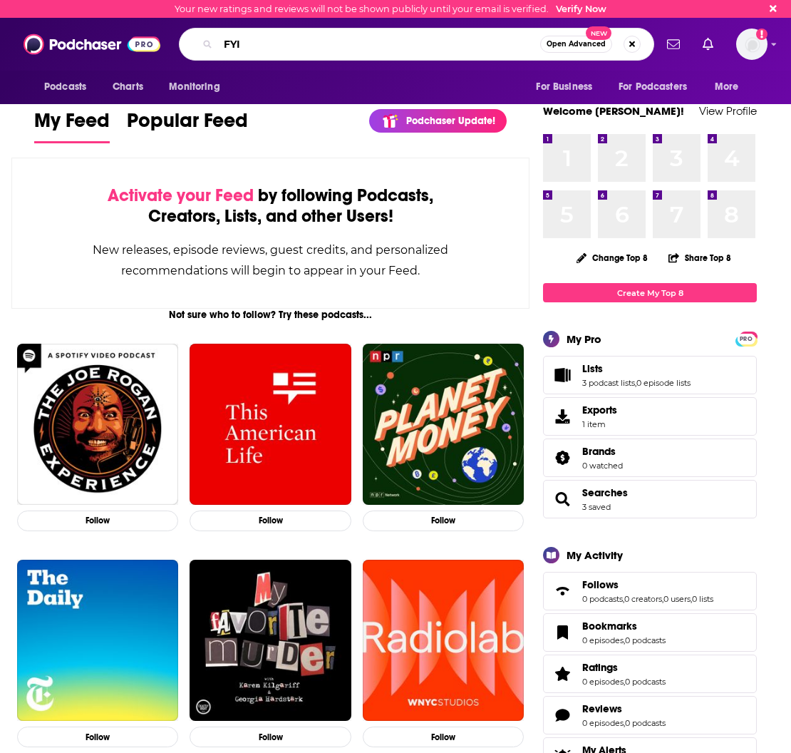 Image resolution: width=791 pixels, height=753 pixels. Describe the element at coordinates (599, 33) in the screenshot. I see `span: New` at that location.